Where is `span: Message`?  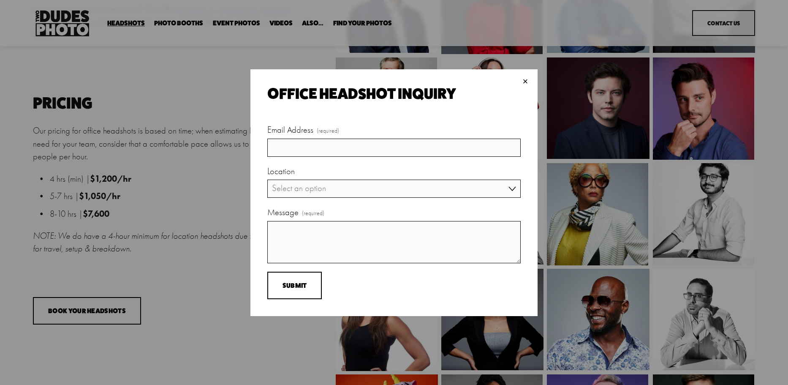
span: Message is located at coordinates (283, 212).